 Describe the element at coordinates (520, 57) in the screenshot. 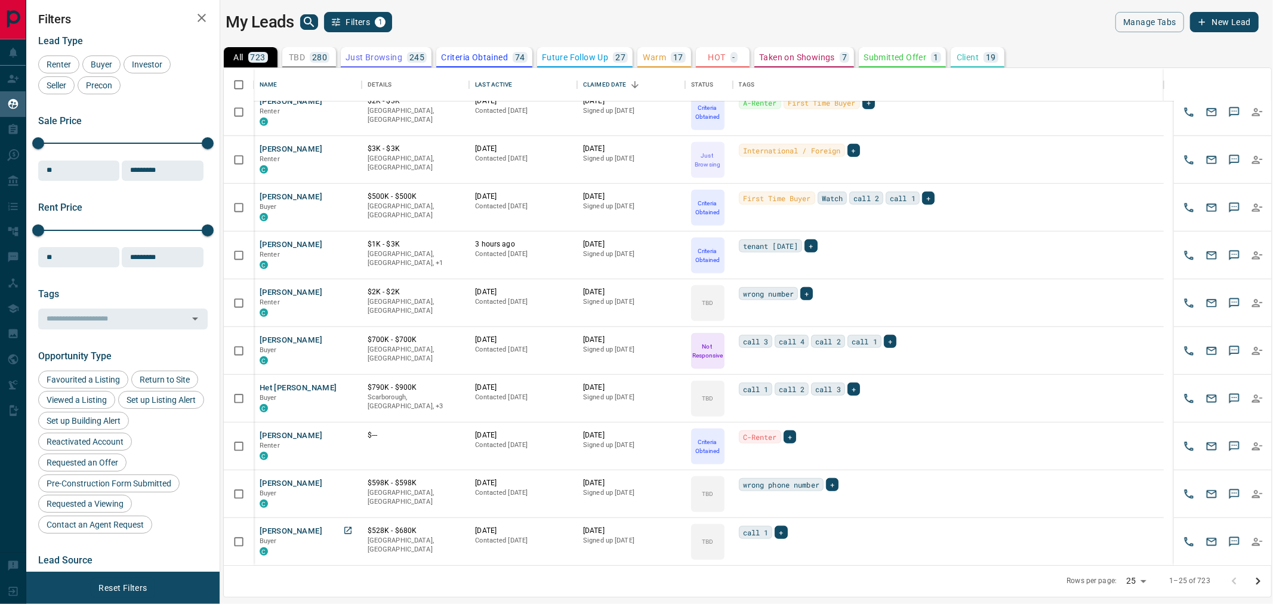

I see `p: 74` at that location.